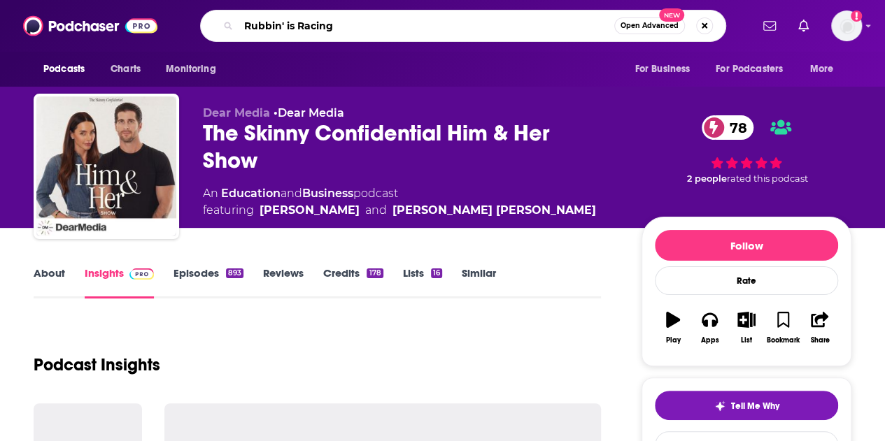  I want to click on img: Podchaser Pro, so click(141, 274).